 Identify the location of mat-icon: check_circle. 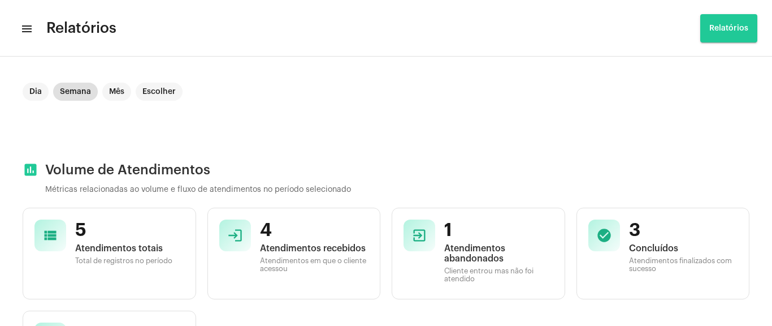
(605, 235).